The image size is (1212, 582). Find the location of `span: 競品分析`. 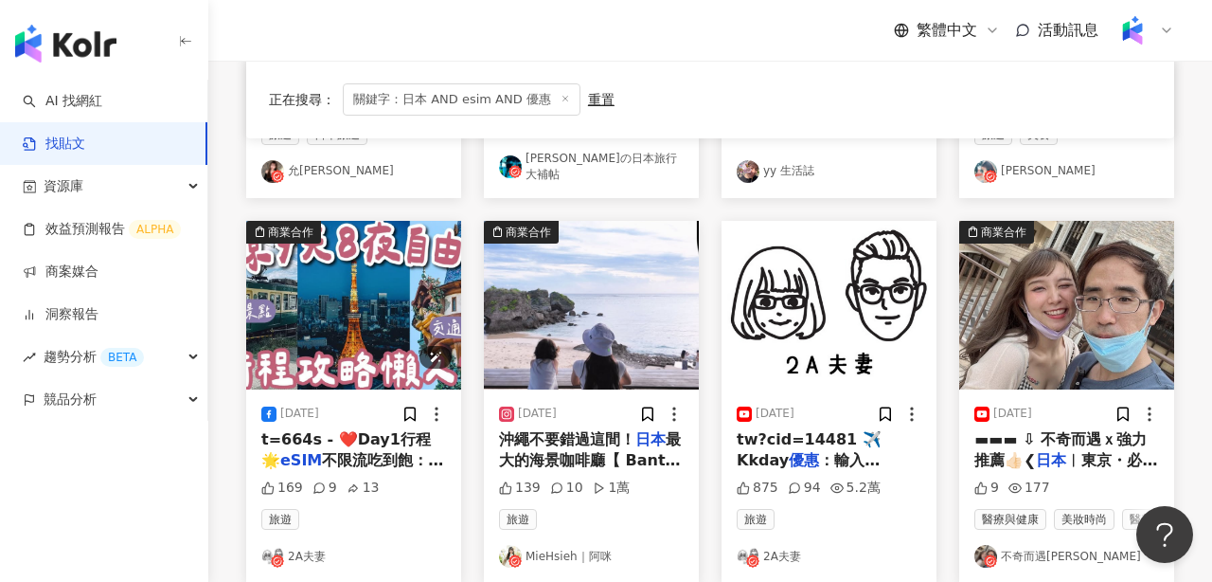

span: 競品分析 is located at coordinates (70, 399).